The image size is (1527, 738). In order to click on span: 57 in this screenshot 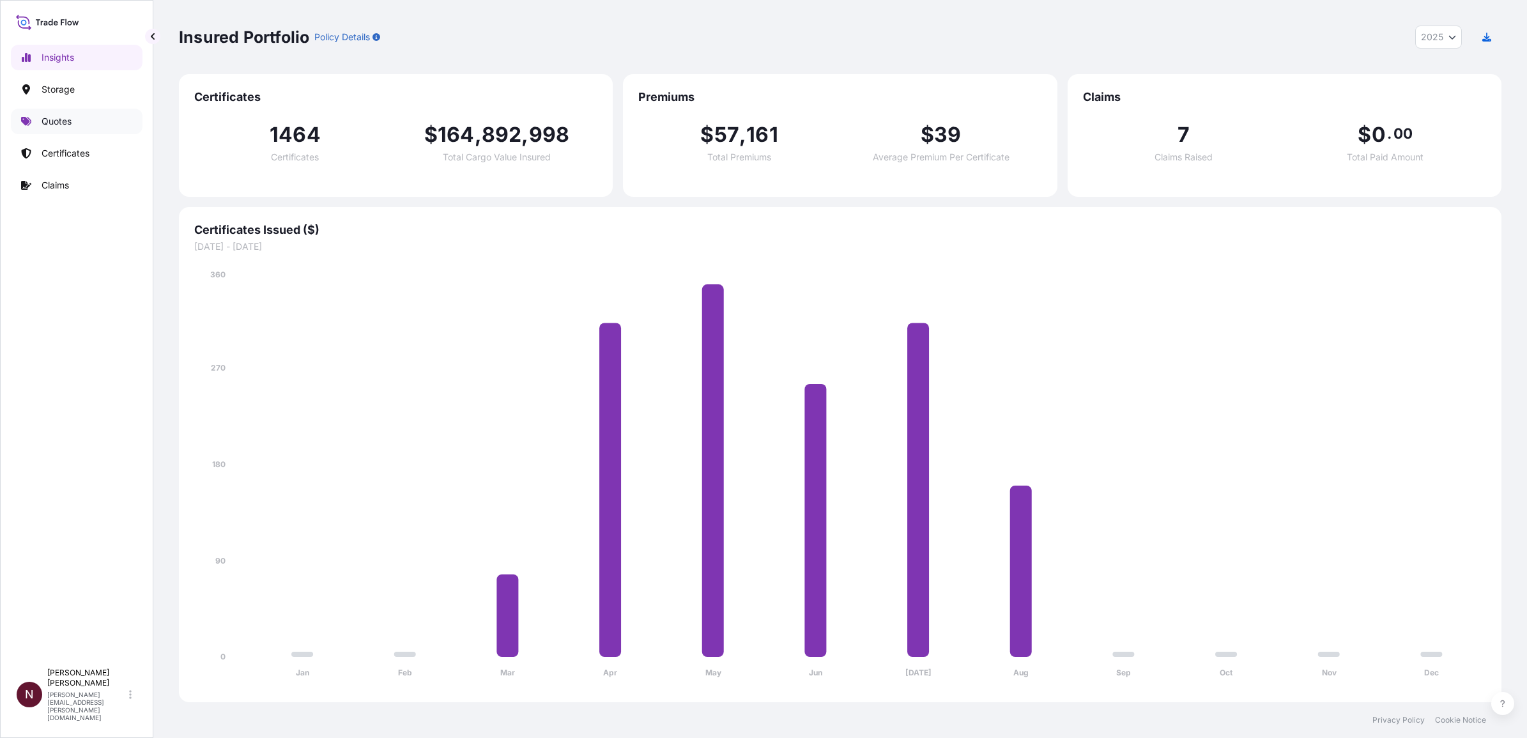, I will do `click(727, 135)`.